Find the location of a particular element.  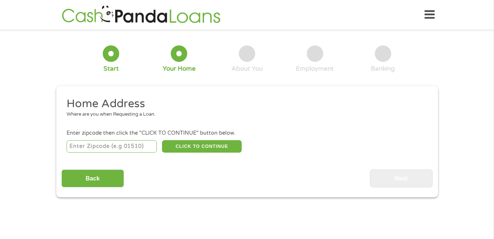

input: Enter Zipcode (e.g 01510) is located at coordinates (112, 146).